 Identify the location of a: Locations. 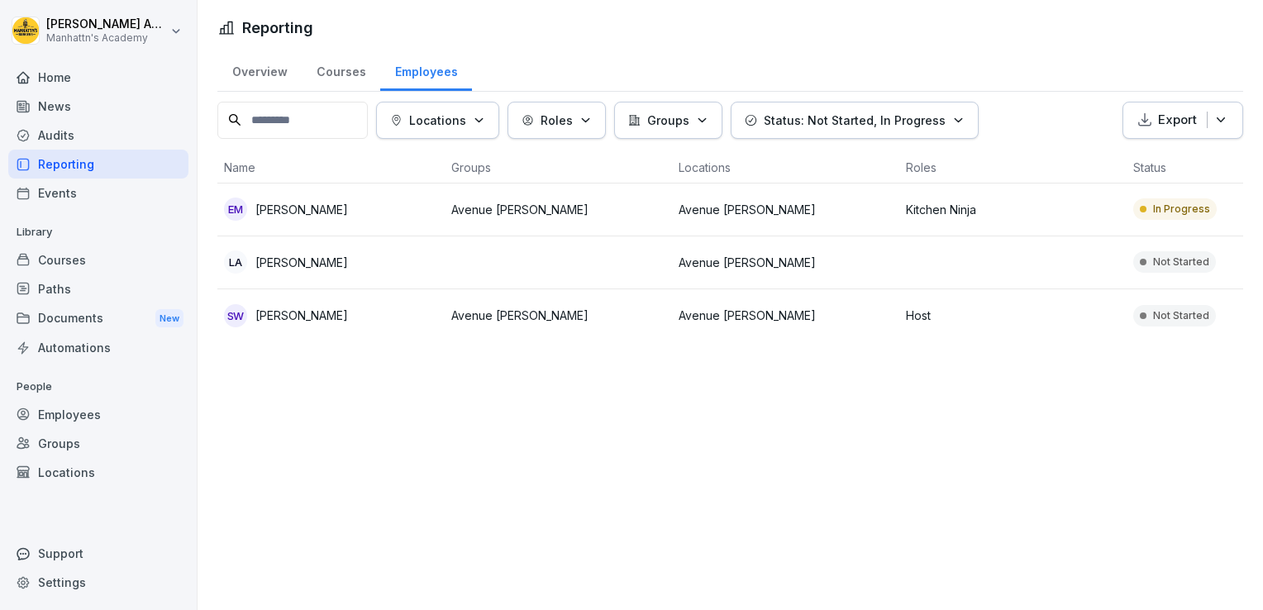
(98, 472).